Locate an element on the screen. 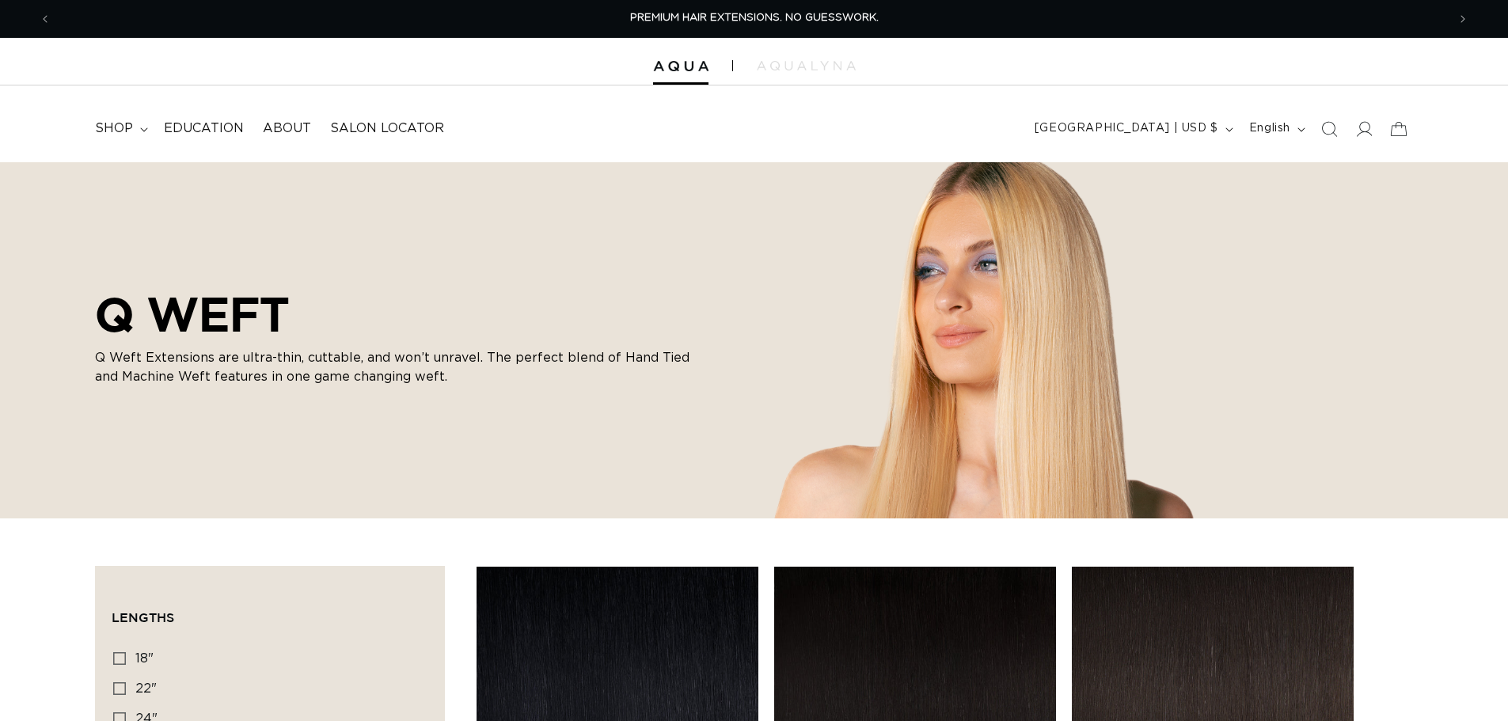  button: Previous announcement is located at coordinates (45, 19).